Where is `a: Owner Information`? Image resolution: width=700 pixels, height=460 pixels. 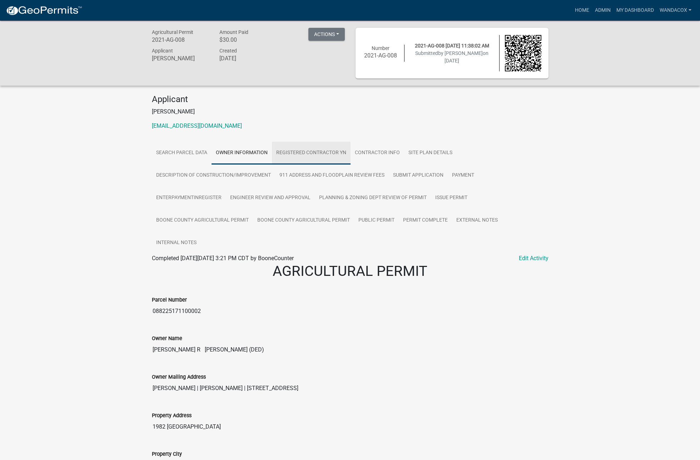 a: Owner Information is located at coordinates (241, 153).